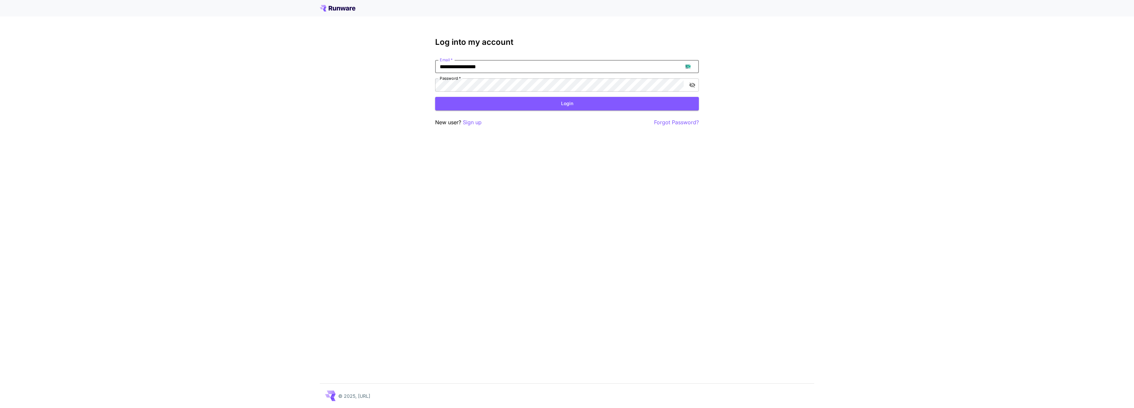  I want to click on label: Email, so click(446, 60).